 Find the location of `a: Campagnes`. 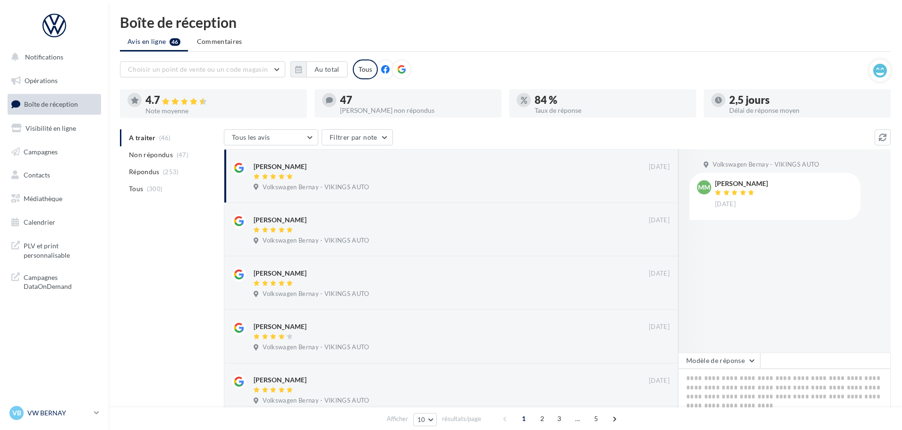

a: Campagnes is located at coordinates (54, 152).